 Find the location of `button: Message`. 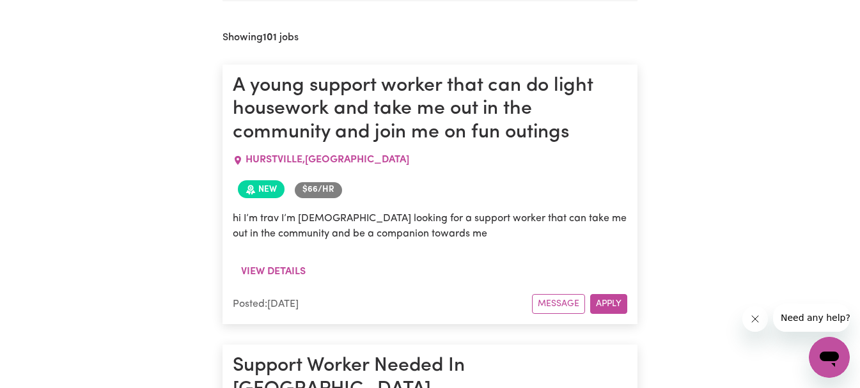

button: Message is located at coordinates (558, 304).